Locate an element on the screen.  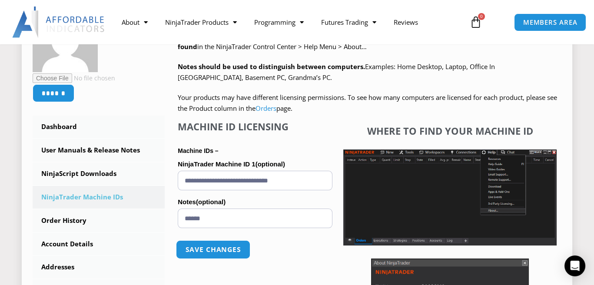
a: User Manuals & Release Notes is located at coordinates (99, 150).